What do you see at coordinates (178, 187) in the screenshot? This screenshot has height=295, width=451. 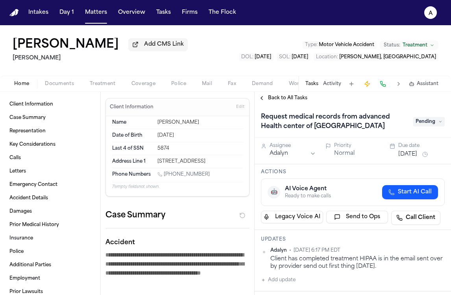 I see `p: 7 empty fields not shown.` at bounding box center [178, 187].